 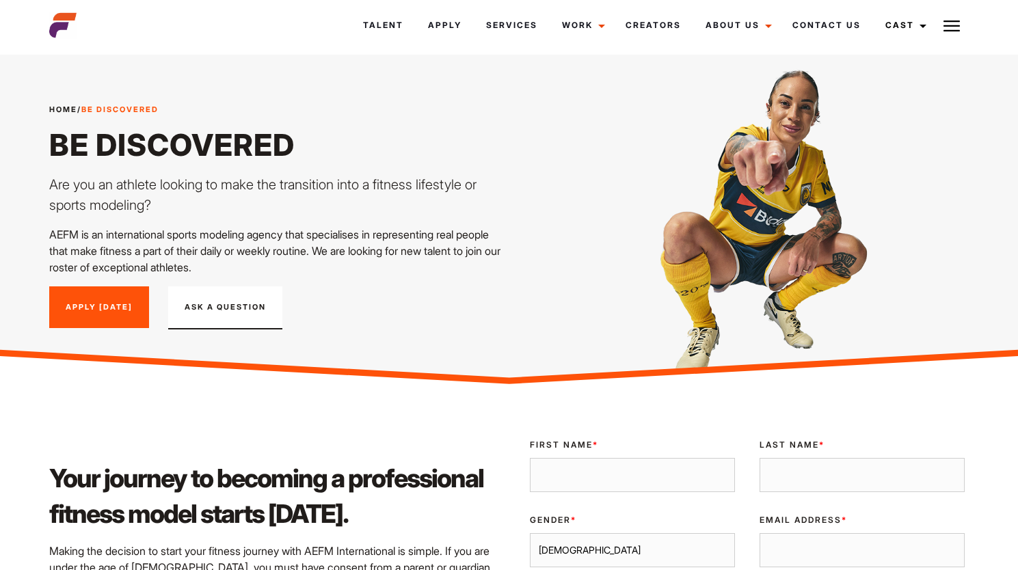 I want to click on a: Apply, so click(x=445, y=25).